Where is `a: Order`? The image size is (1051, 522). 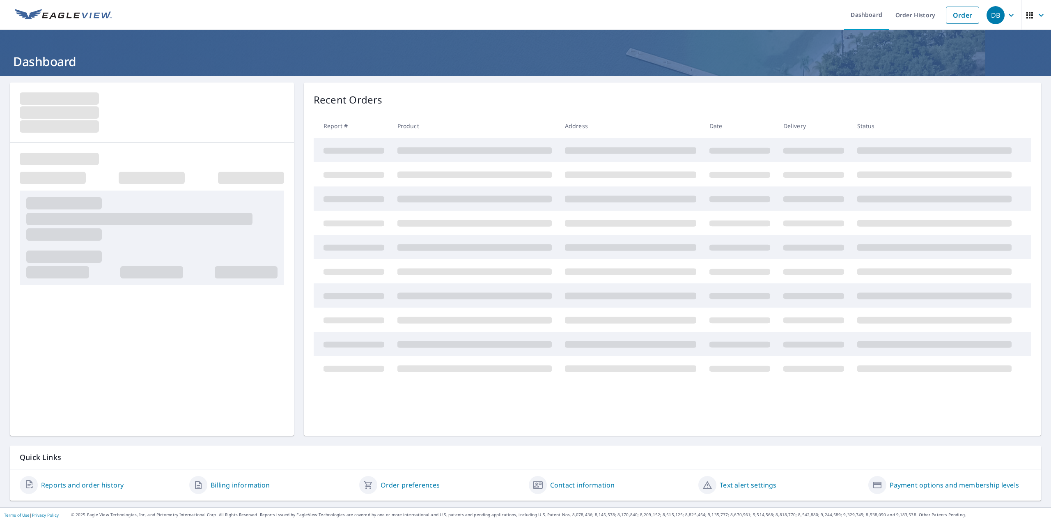
a: Order is located at coordinates (963, 15).